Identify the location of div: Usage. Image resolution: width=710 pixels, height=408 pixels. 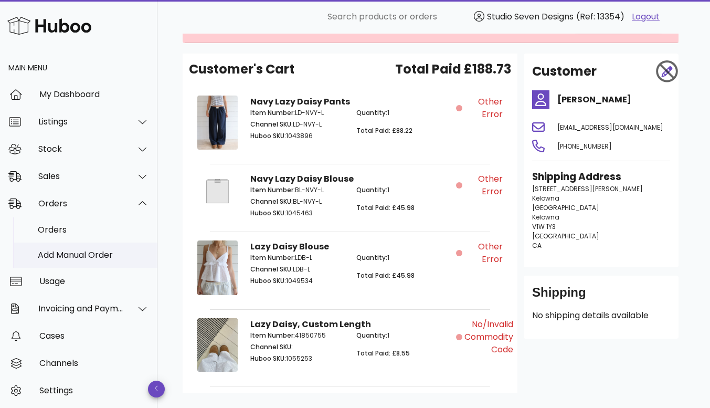
(94, 281).